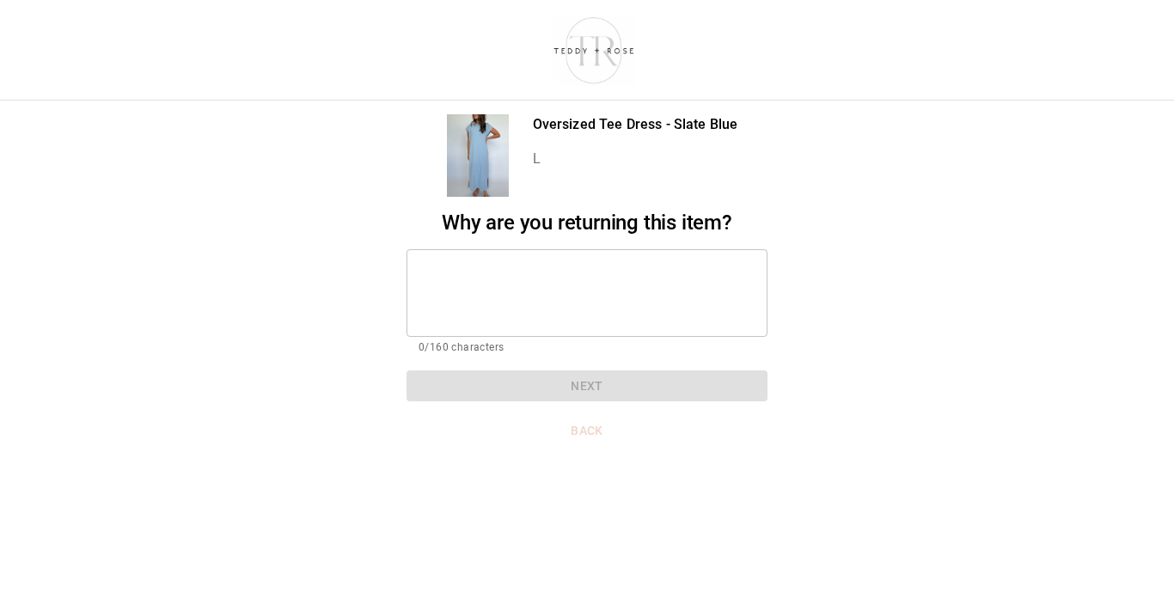 The image size is (1174, 605). I want to click on p: 0/160 characters, so click(587, 348).